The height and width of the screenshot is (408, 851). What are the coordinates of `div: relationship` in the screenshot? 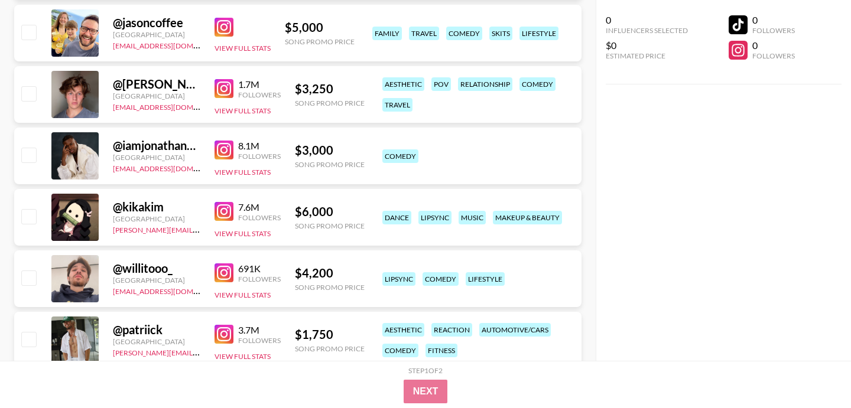 It's located at (485, 84).